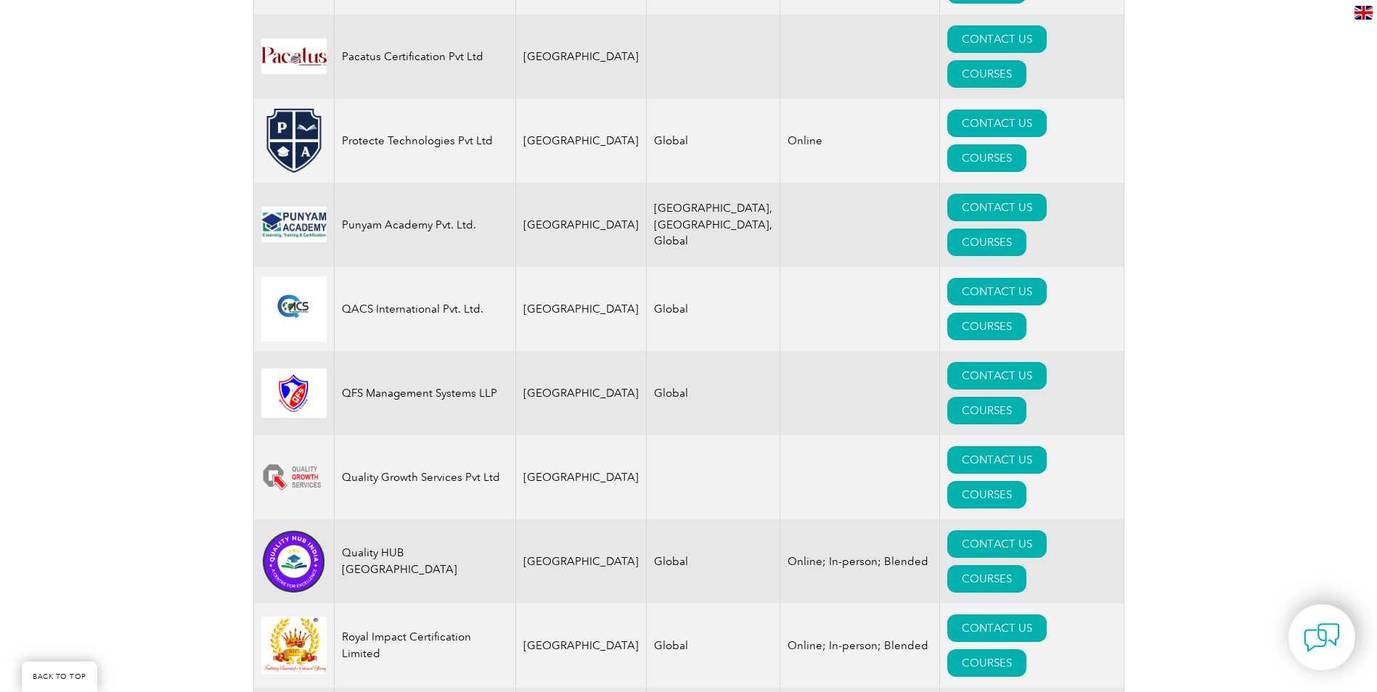  Describe the element at coordinates (859, 141) in the screenshot. I see `td: Online` at that location.